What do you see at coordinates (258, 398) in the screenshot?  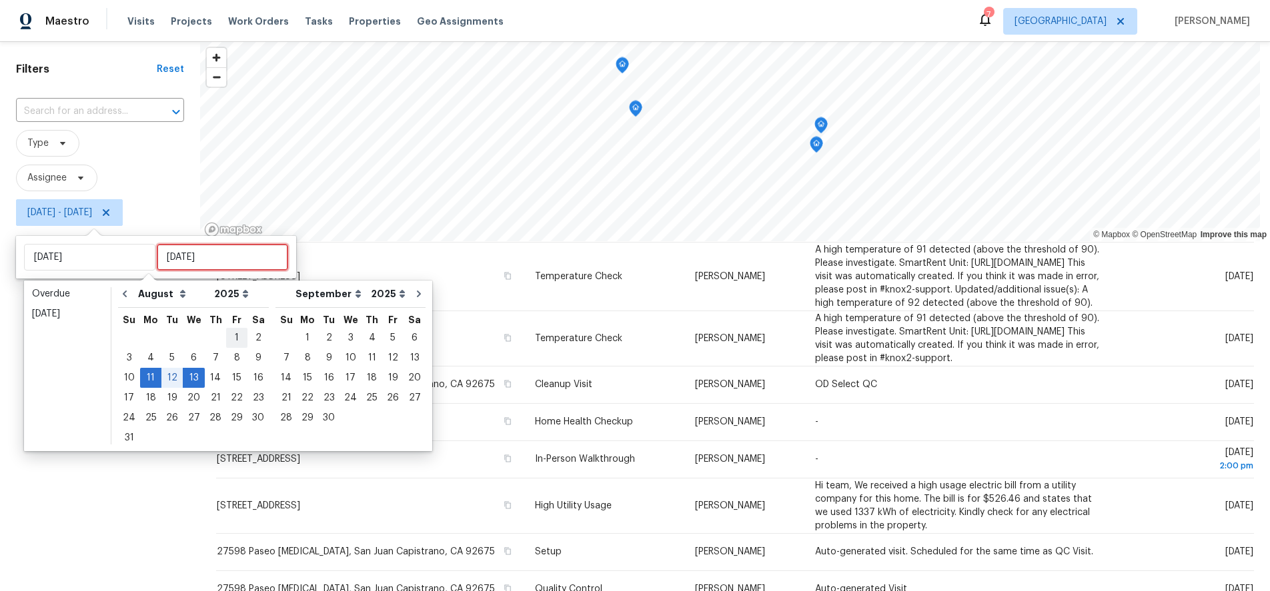 I see `div: 23` at bounding box center [258, 398].